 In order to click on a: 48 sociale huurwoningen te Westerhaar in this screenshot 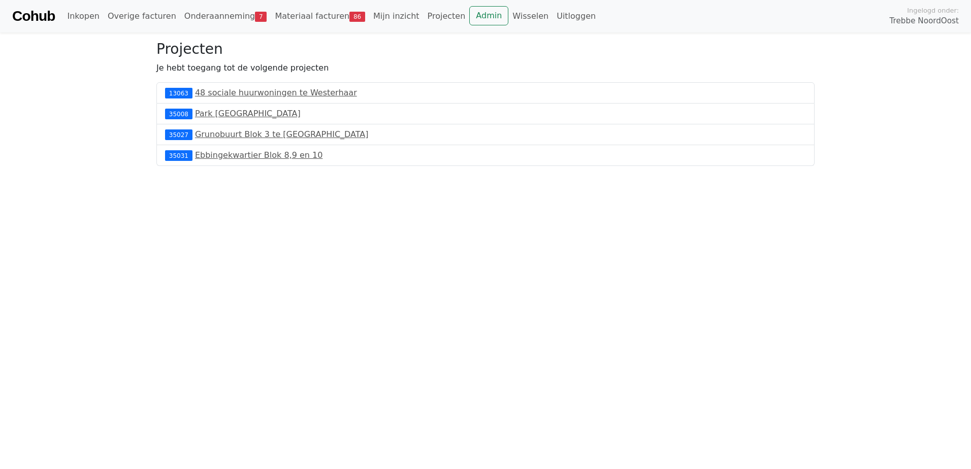, I will do `click(276, 92)`.